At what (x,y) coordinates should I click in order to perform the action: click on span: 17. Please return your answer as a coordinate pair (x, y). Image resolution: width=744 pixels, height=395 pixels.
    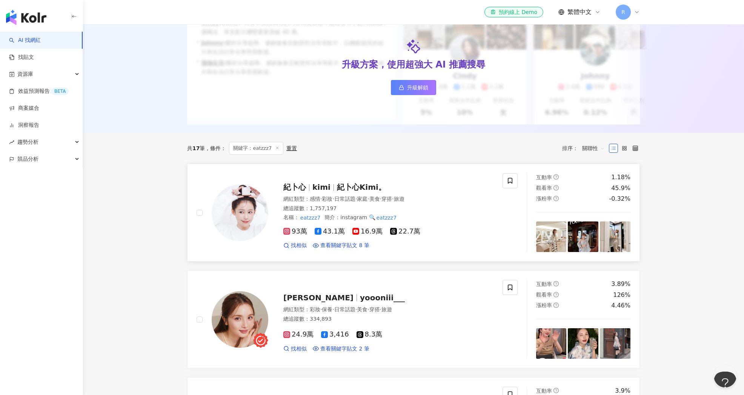
    Looking at the image, I should click on (196, 148).